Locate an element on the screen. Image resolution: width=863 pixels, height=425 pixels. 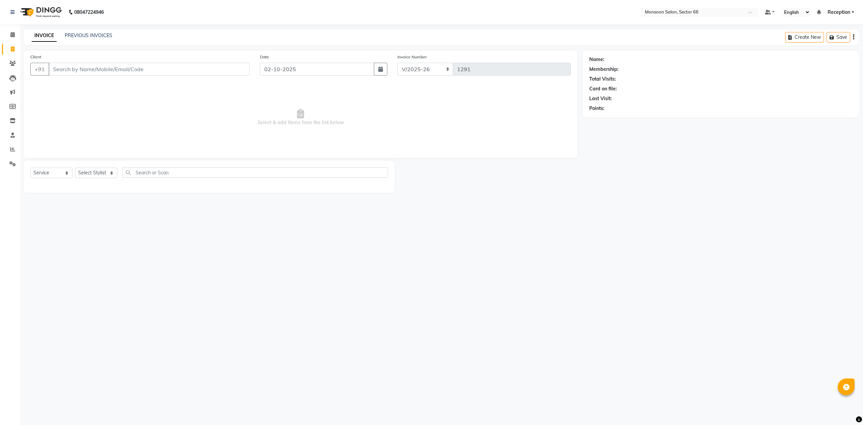
input: Search or Scan is located at coordinates (255, 172).